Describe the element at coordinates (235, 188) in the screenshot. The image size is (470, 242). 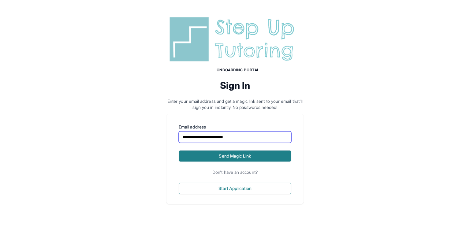
I see `a: Start Application` at that location.